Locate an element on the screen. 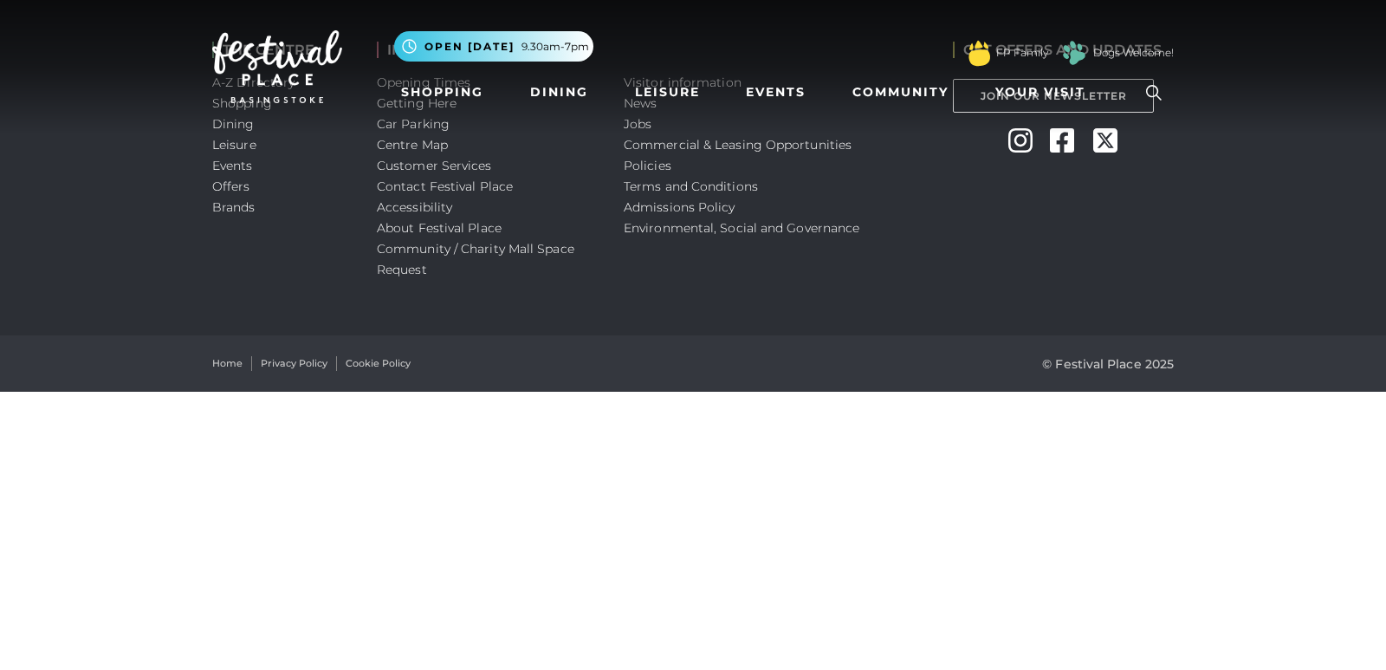 The height and width of the screenshot is (670, 1386). a: Cookie Policy is located at coordinates (378, 363).